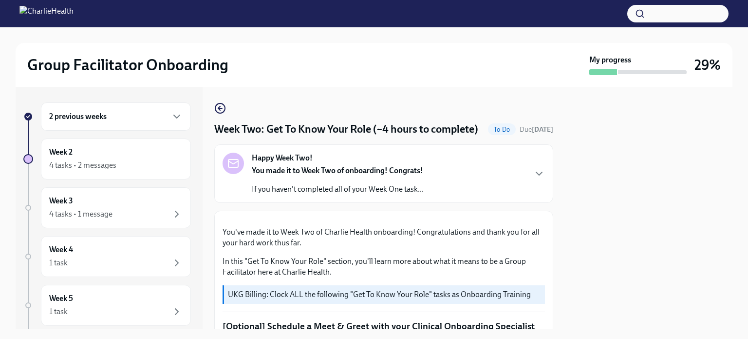  I want to click on span: To Do, so click(502, 129).